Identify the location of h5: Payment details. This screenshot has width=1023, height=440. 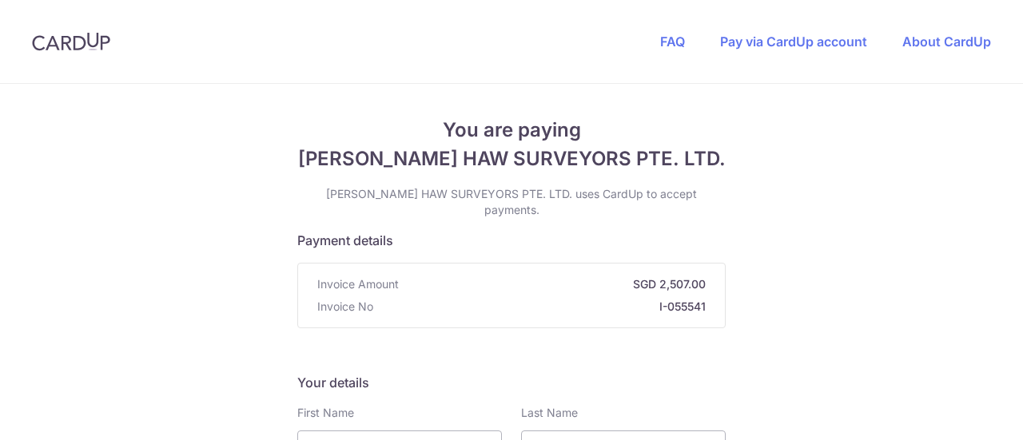
(512, 241).